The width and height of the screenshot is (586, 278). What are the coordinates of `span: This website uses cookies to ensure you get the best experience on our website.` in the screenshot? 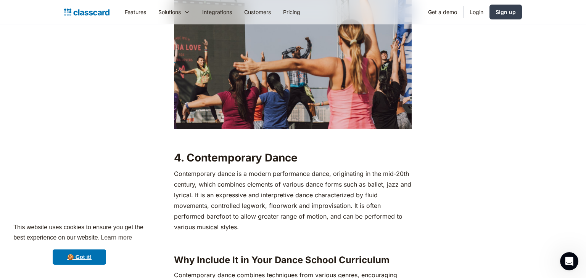 It's located at (79, 233).